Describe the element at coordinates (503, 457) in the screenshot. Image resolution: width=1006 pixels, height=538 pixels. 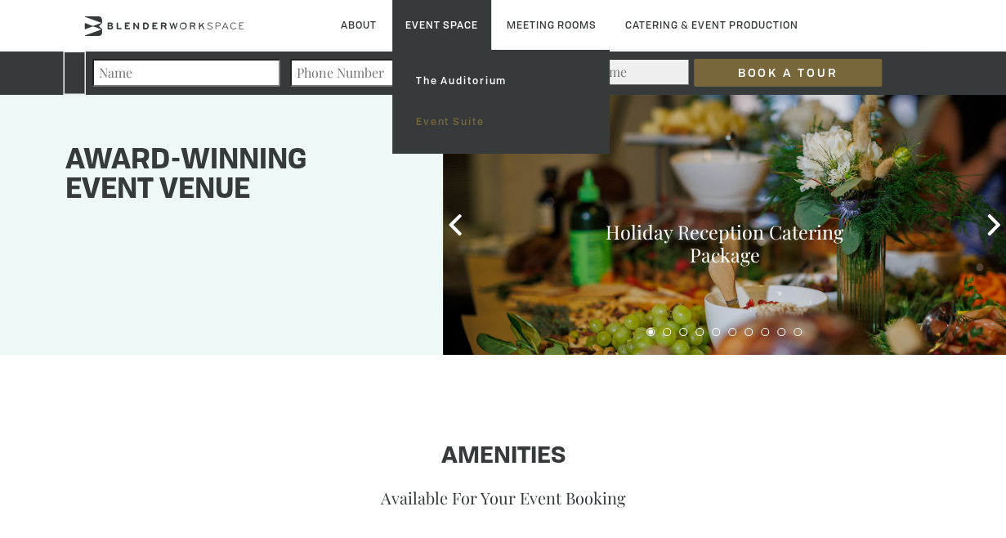
I see `h1: Amenities` at that location.